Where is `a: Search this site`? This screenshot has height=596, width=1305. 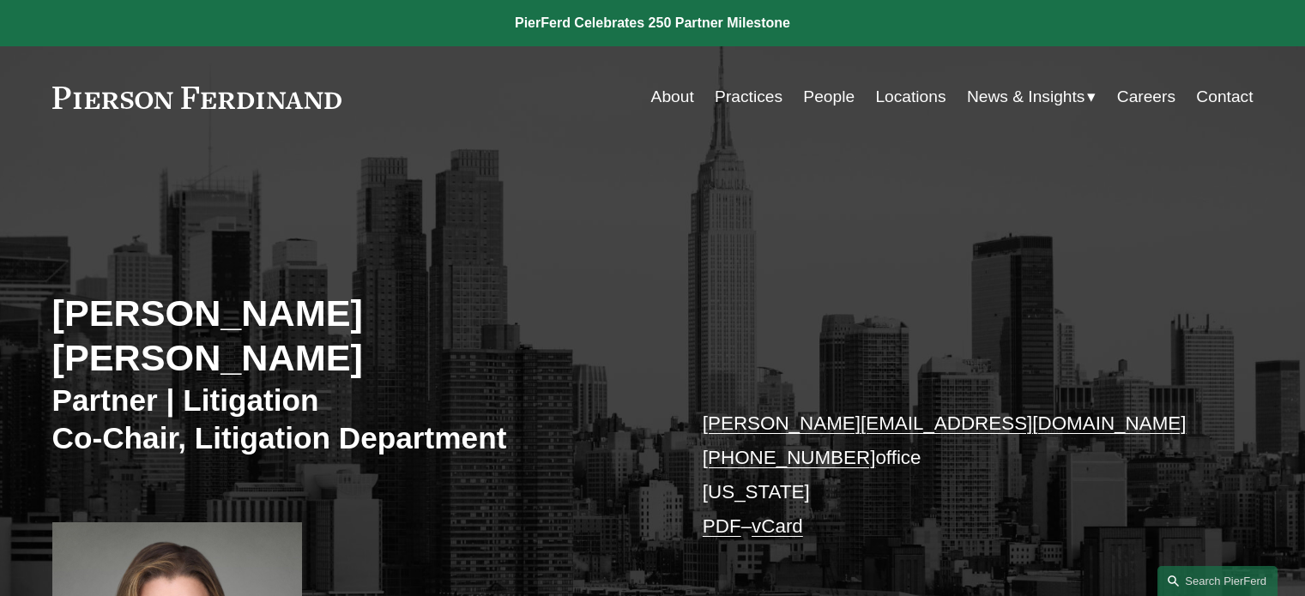
a: Search this site is located at coordinates (1218, 581).